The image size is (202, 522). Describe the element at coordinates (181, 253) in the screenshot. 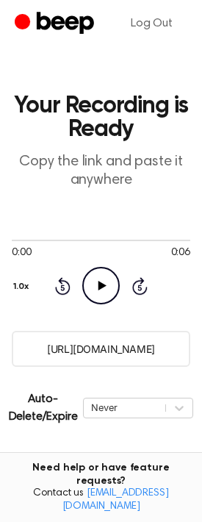

I see `span: 0:06` at that location.